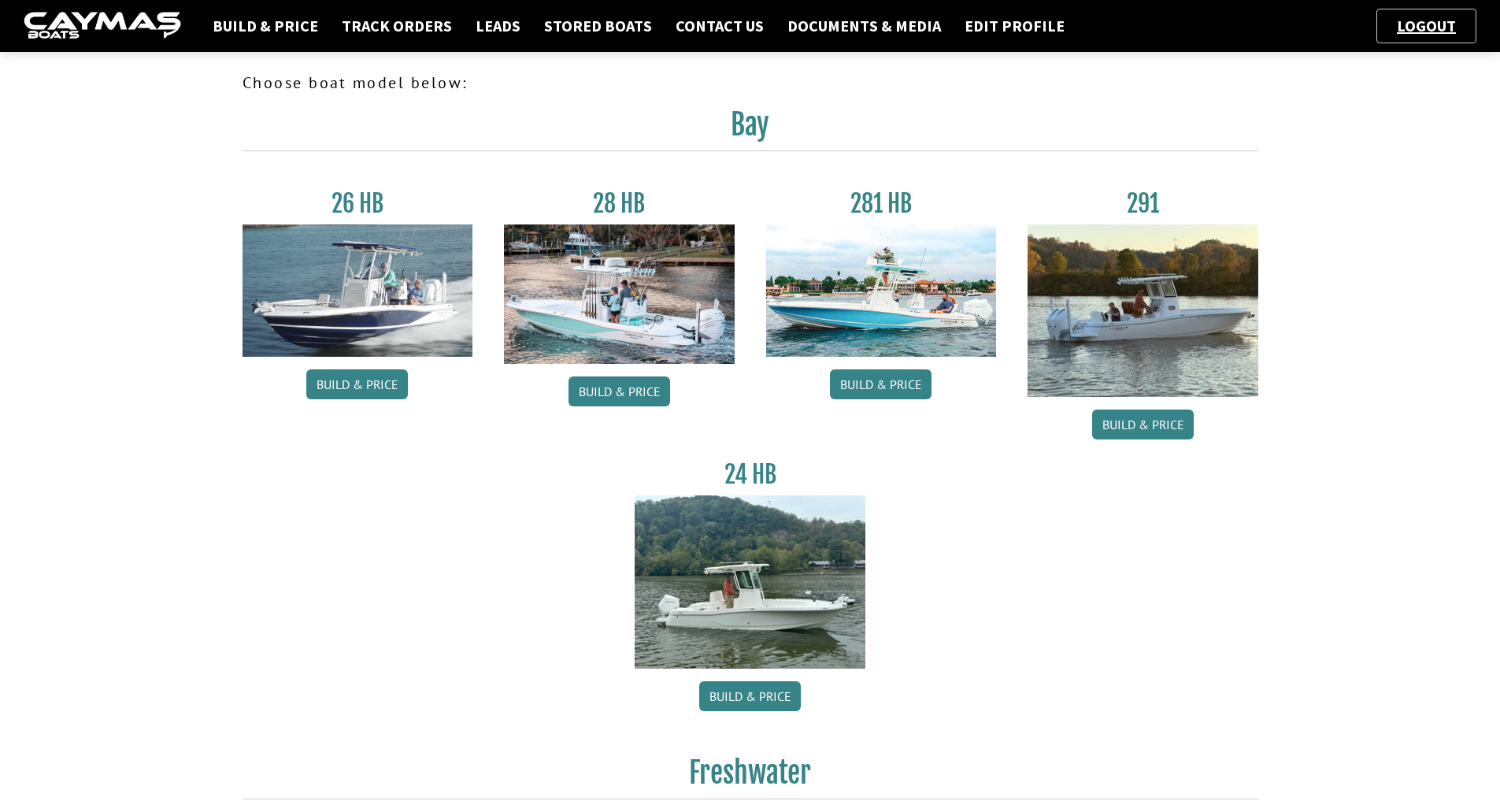  What do you see at coordinates (619, 203) in the screenshot?
I see `h3: 28 HB` at bounding box center [619, 203].